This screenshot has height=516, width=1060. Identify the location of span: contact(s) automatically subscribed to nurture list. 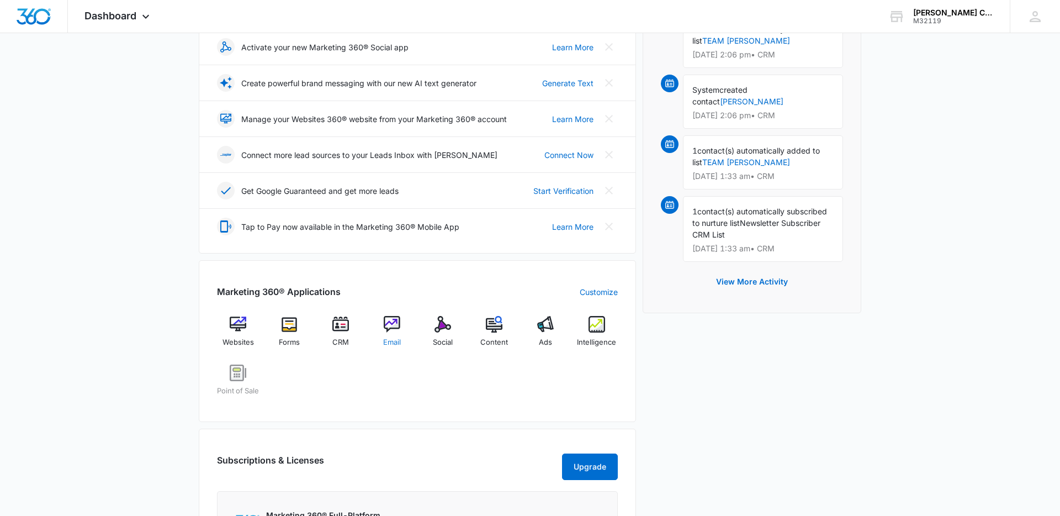
(760, 217).